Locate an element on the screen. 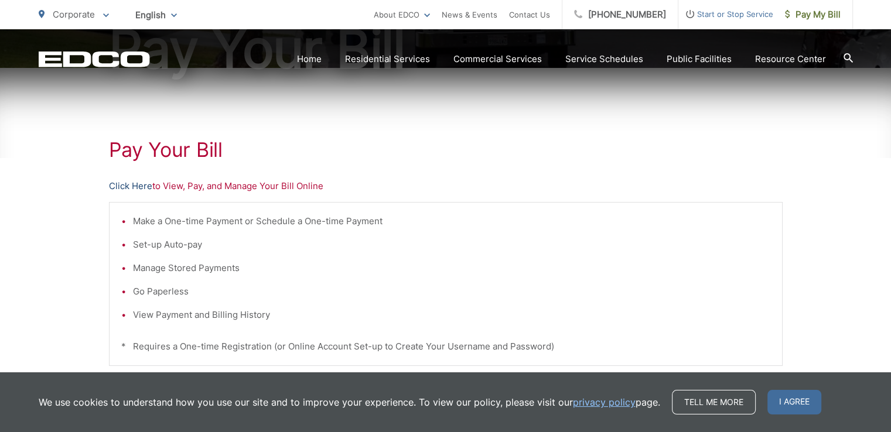 This screenshot has width=891, height=432. a: Contact Us is located at coordinates (530, 15).